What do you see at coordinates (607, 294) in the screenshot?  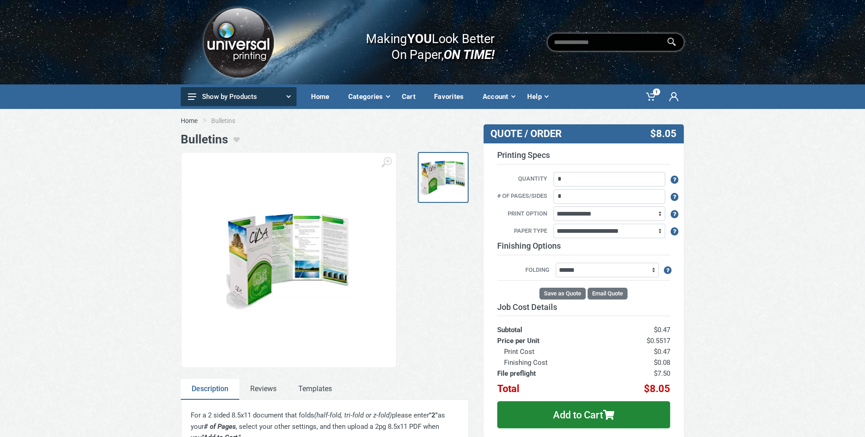 I see `button: Email Quote` at bounding box center [607, 294].